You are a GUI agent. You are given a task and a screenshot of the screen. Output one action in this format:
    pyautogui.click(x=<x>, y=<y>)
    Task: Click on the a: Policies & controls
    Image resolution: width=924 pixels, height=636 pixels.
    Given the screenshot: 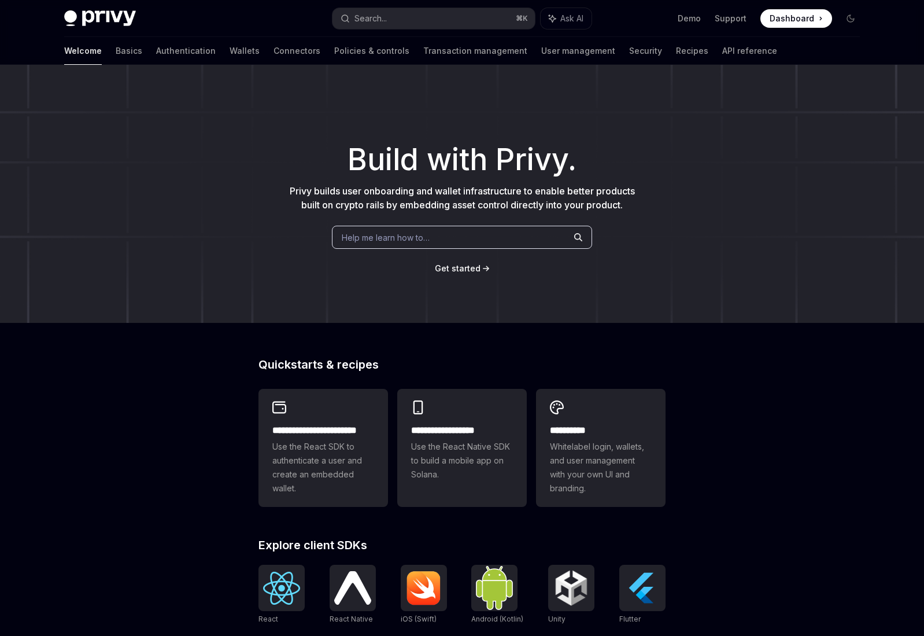 What is the action you would take?
    pyautogui.click(x=372, y=51)
    